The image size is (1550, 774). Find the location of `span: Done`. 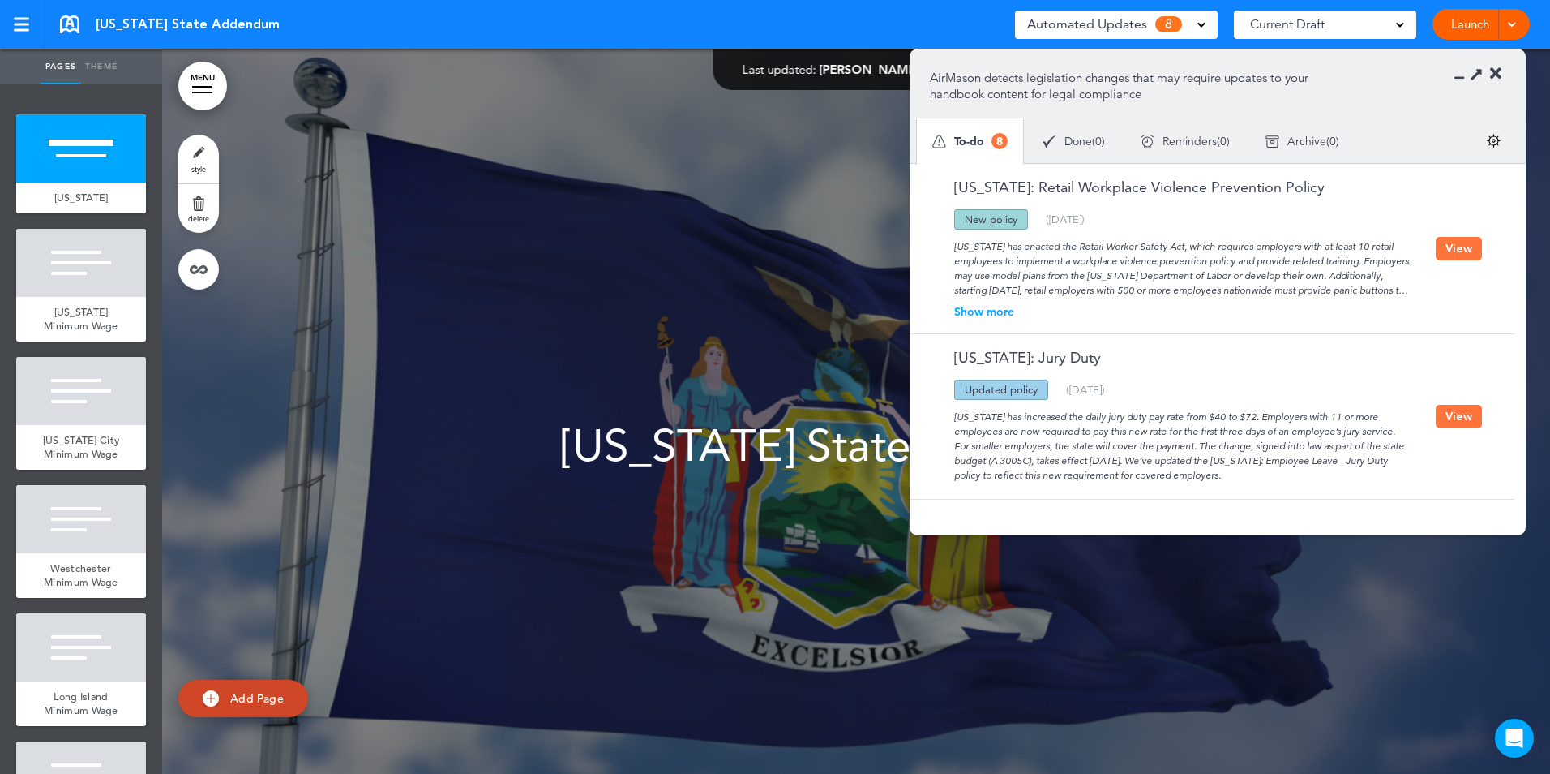

span: Done is located at coordinates (1078, 141).